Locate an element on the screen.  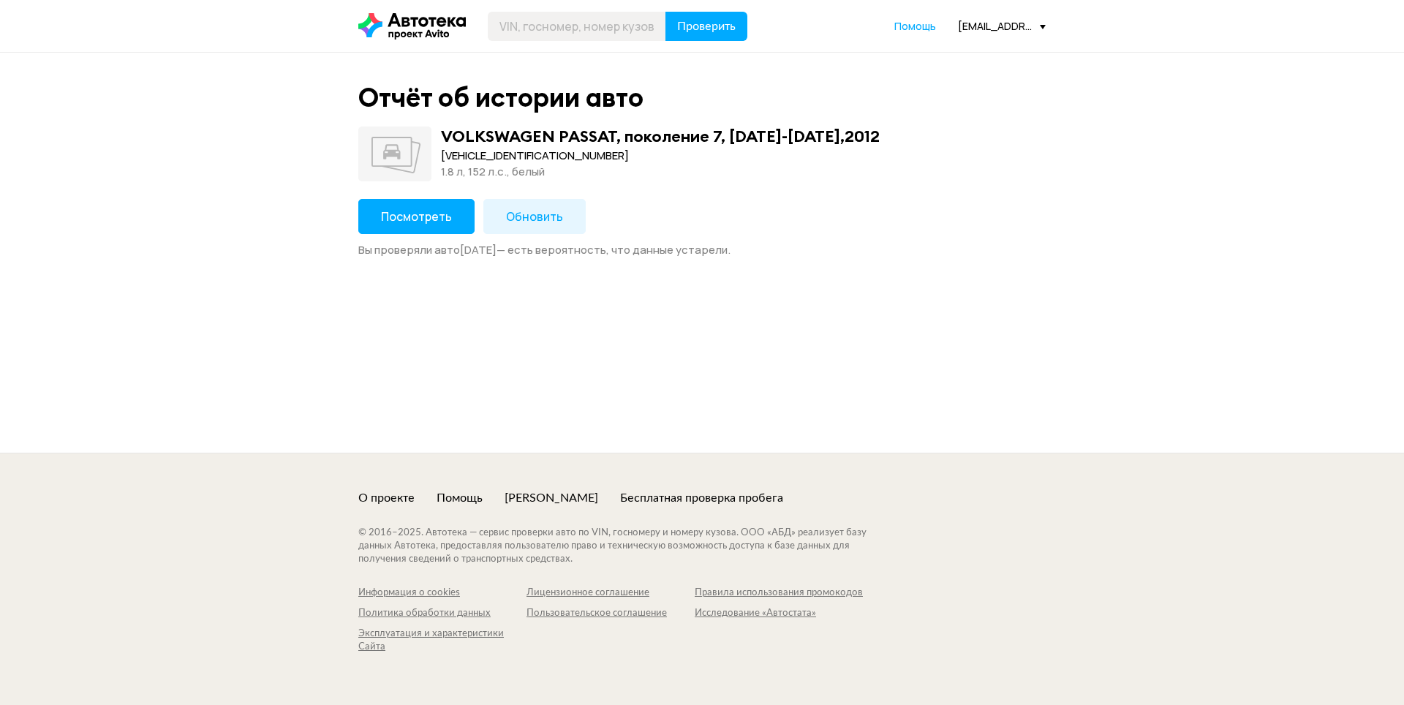
a: Политика обработки данных is located at coordinates (443, 614).